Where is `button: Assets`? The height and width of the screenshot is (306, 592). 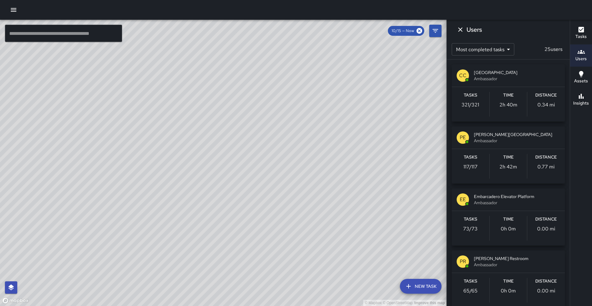
button: Assets is located at coordinates (581, 78).